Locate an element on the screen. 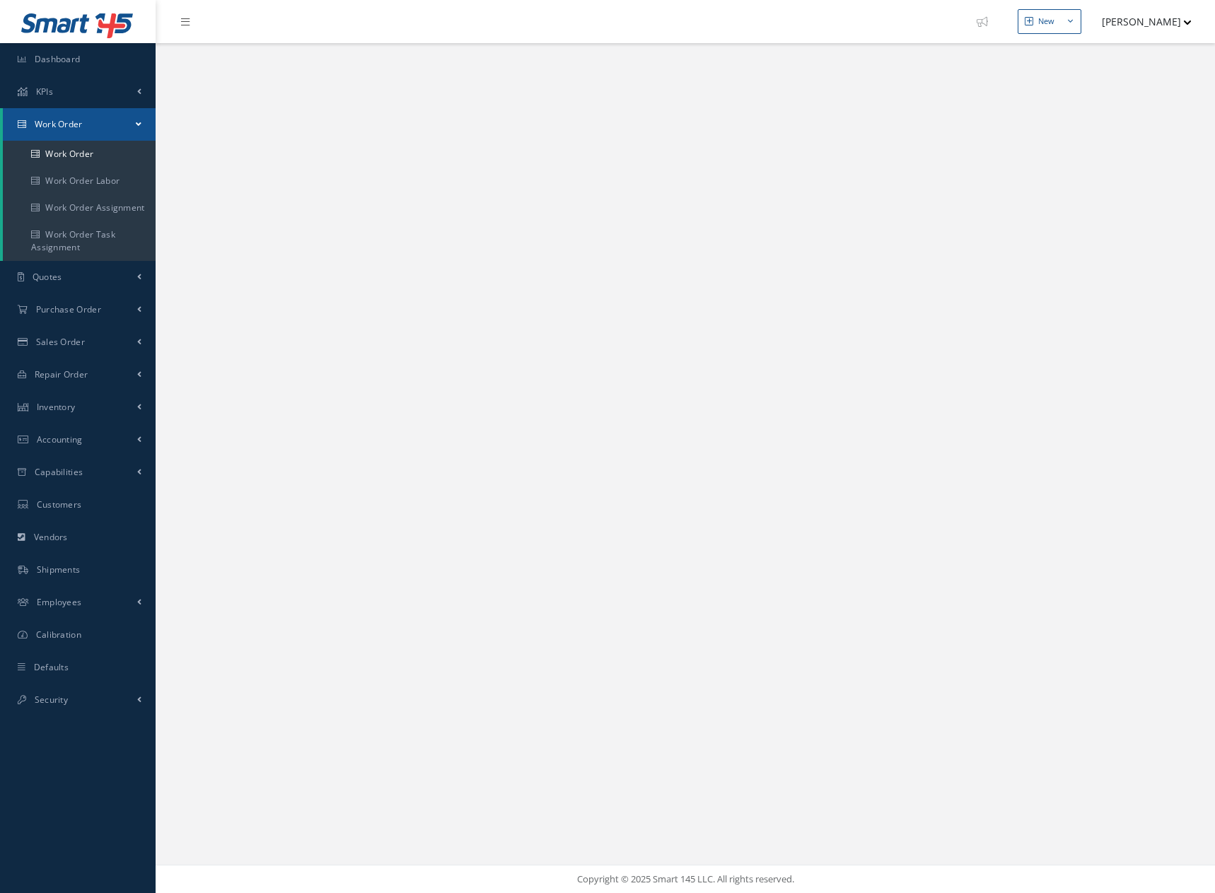 The height and width of the screenshot is (893, 1215). span: Purchase Order is located at coordinates (69, 309).